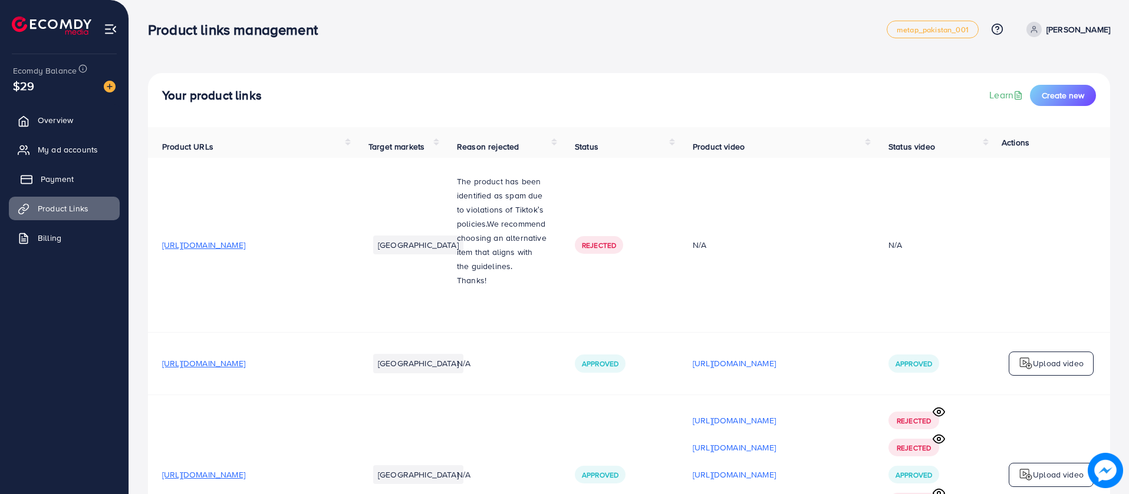  What do you see at coordinates (64, 179) in the screenshot?
I see `a: Payment` at bounding box center [64, 179].